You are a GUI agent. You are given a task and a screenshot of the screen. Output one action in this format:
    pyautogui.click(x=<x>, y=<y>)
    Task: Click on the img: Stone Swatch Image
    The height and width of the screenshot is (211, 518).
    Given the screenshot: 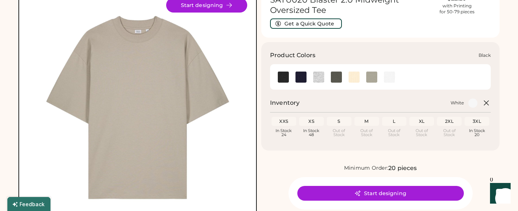 What is the action you would take?
    pyautogui.click(x=371, y=77)
    